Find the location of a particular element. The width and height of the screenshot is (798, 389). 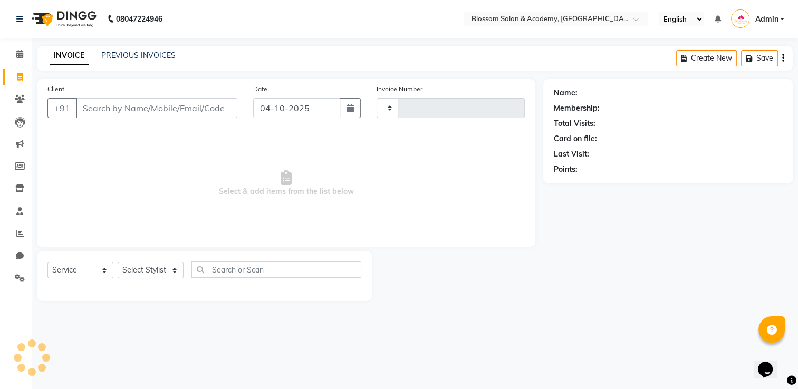

div: Points: is located at coordinates (565, 169).